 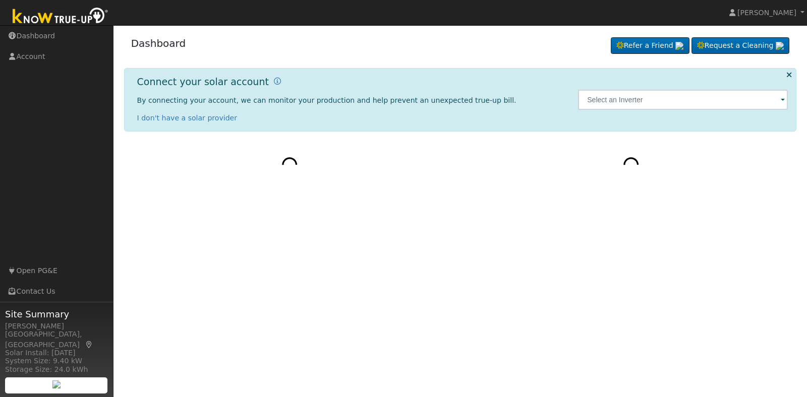 What do you see at coordinates (203, 82) in the screenshot?
I see `h1: Connect your solar account` at bounding box center [203, 82].